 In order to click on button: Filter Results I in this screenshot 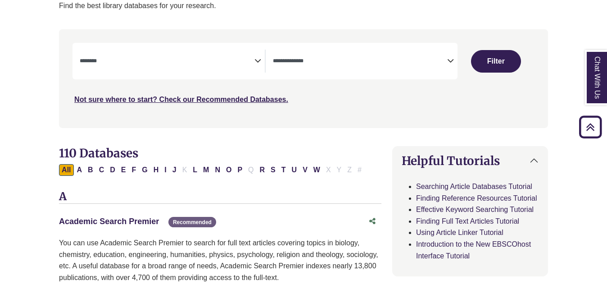, I will do `click(165, 170)`.